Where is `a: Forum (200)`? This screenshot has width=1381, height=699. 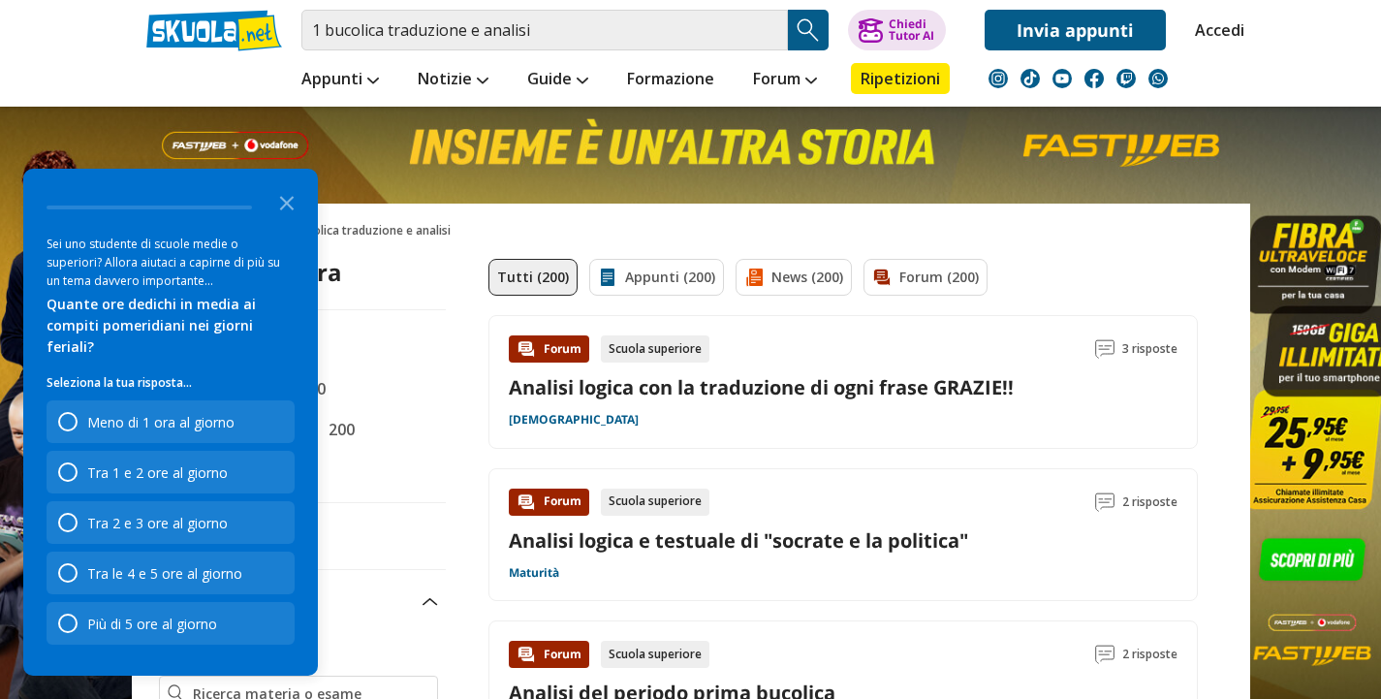 a: Forum (200) is located at coordinates (926, 277).